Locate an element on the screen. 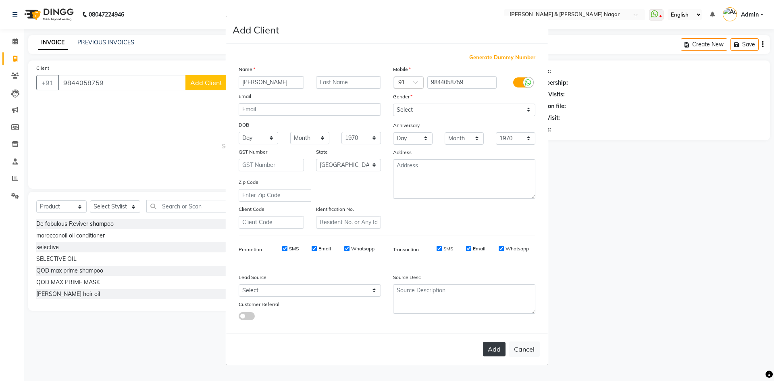 This screenshot has width=774, height=381. button: Add is located at coordinates (494, 349).